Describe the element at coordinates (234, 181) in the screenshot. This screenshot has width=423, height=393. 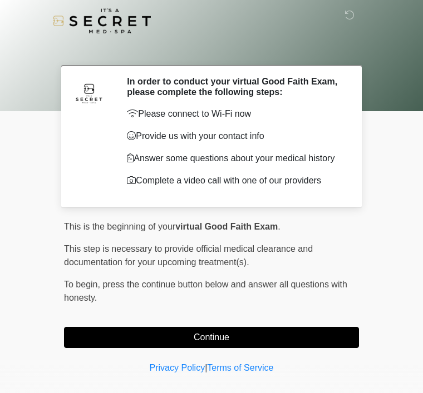
I see `p: Complete a video call with one of our providers` at that location.